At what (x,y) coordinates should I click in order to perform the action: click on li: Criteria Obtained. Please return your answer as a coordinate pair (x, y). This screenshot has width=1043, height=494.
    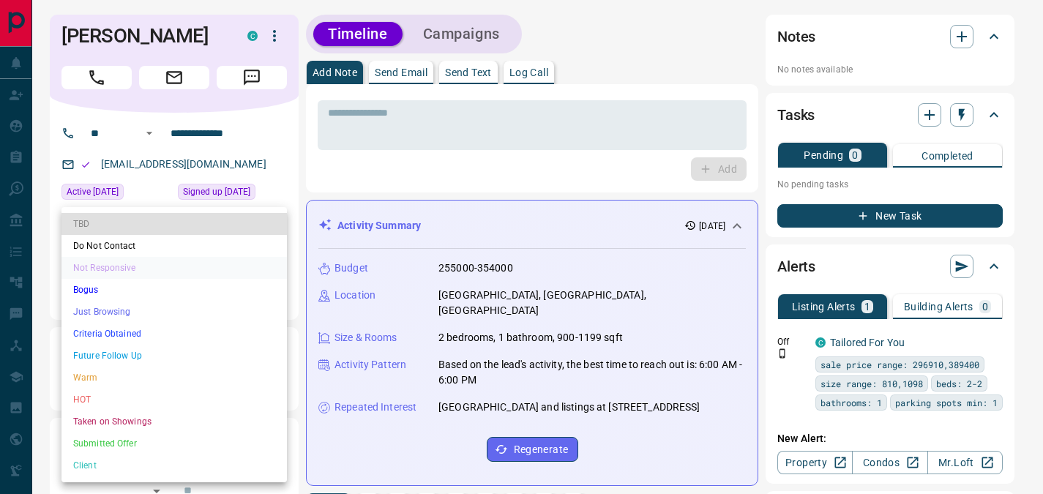
    Looking at the image, I should click on (174, 334).